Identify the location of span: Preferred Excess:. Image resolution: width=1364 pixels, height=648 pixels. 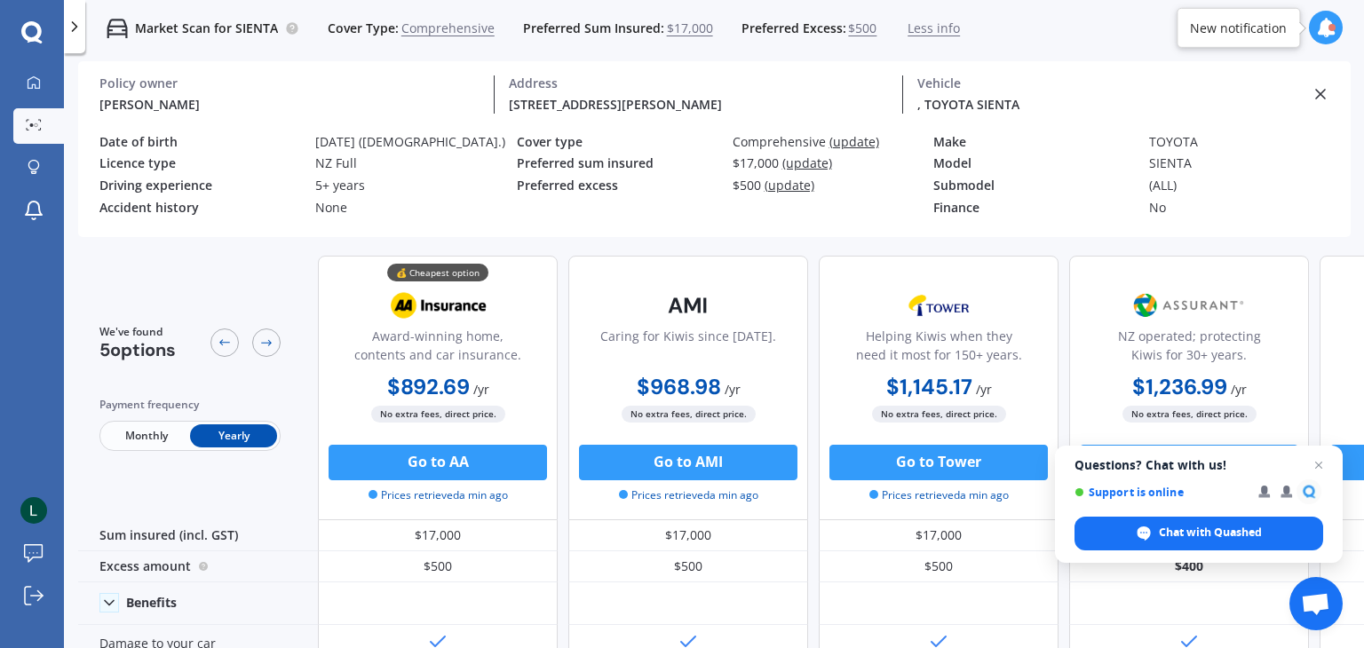
(794, 28).